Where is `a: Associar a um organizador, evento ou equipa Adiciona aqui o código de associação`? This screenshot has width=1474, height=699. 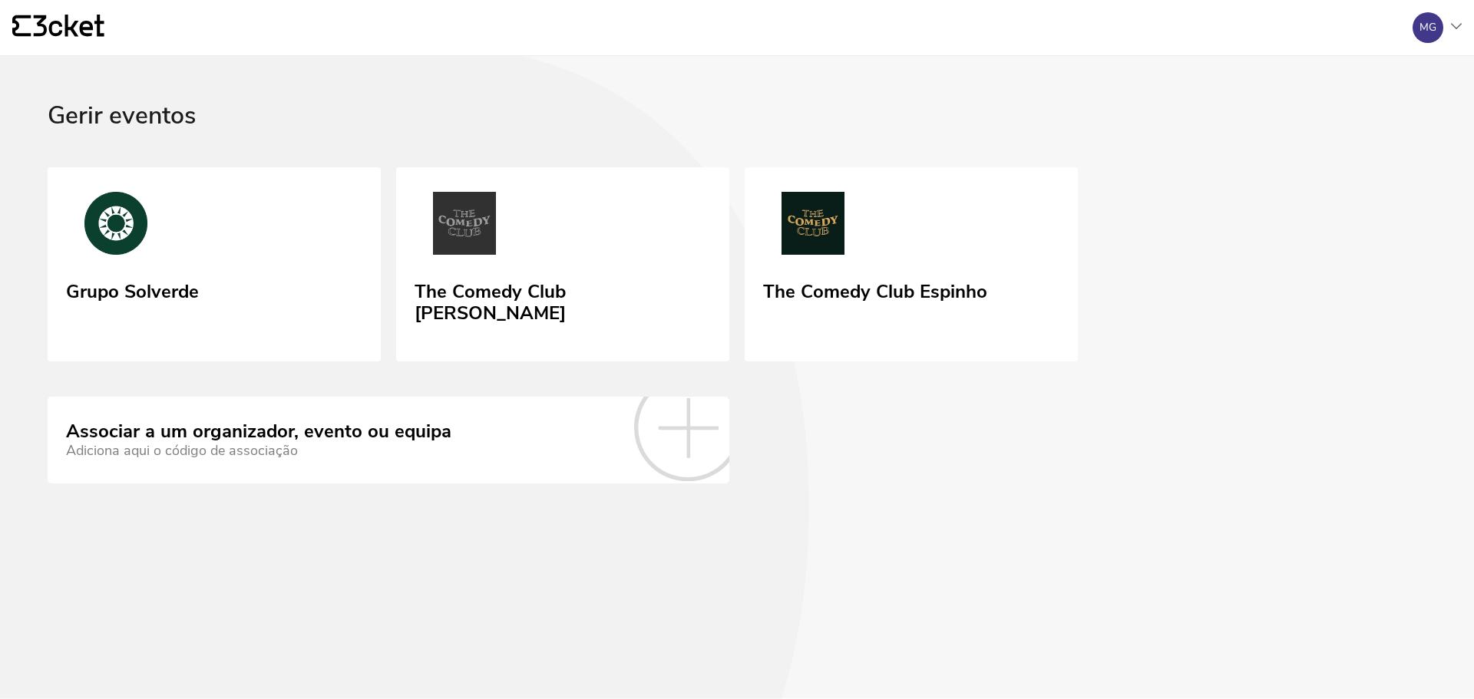
a: Associar a um organizador, evento ou equipa Adiciona aqui o código de associação is located at coordinates (389, 440).